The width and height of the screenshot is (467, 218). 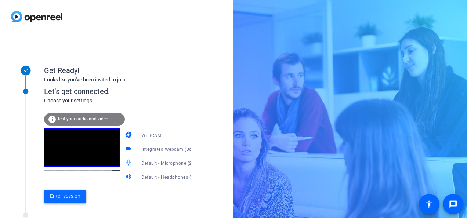 What do you see at coordinates (429, 204) in the screenshot?
I see `mat-icon: accessibility` at bounding box center [429, 204].